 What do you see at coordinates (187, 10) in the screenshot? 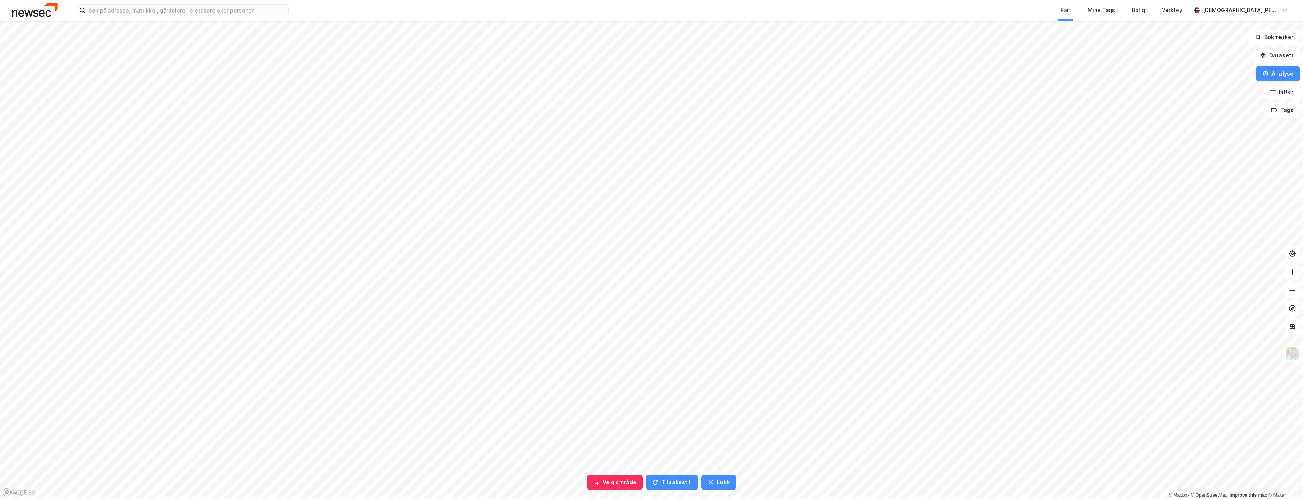
I see `input: Søk på adresse, matrikkel, gårdeiere, leietakere eller personer` at bounding box center [187, 10].